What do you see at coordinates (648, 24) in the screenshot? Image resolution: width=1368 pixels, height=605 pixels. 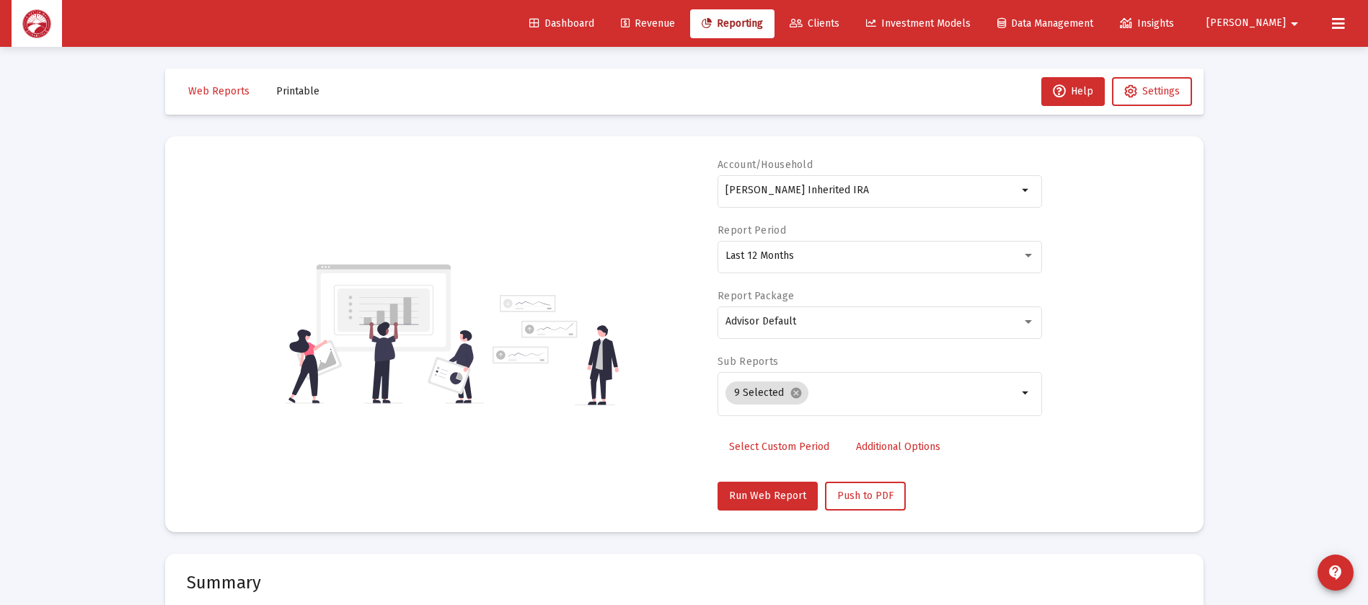 I see `a: Revenue` at bounding box center [648, 24].